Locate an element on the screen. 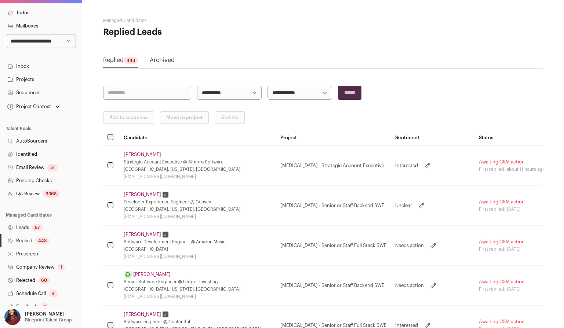  h1: Replied Leads is located at coordinates (177, 32).